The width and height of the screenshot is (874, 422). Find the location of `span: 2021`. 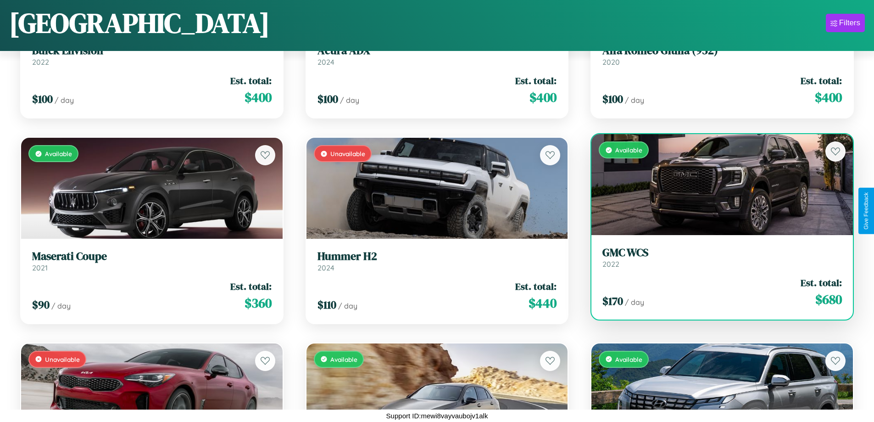

span: 2021 is located at coordinates (40, 267).